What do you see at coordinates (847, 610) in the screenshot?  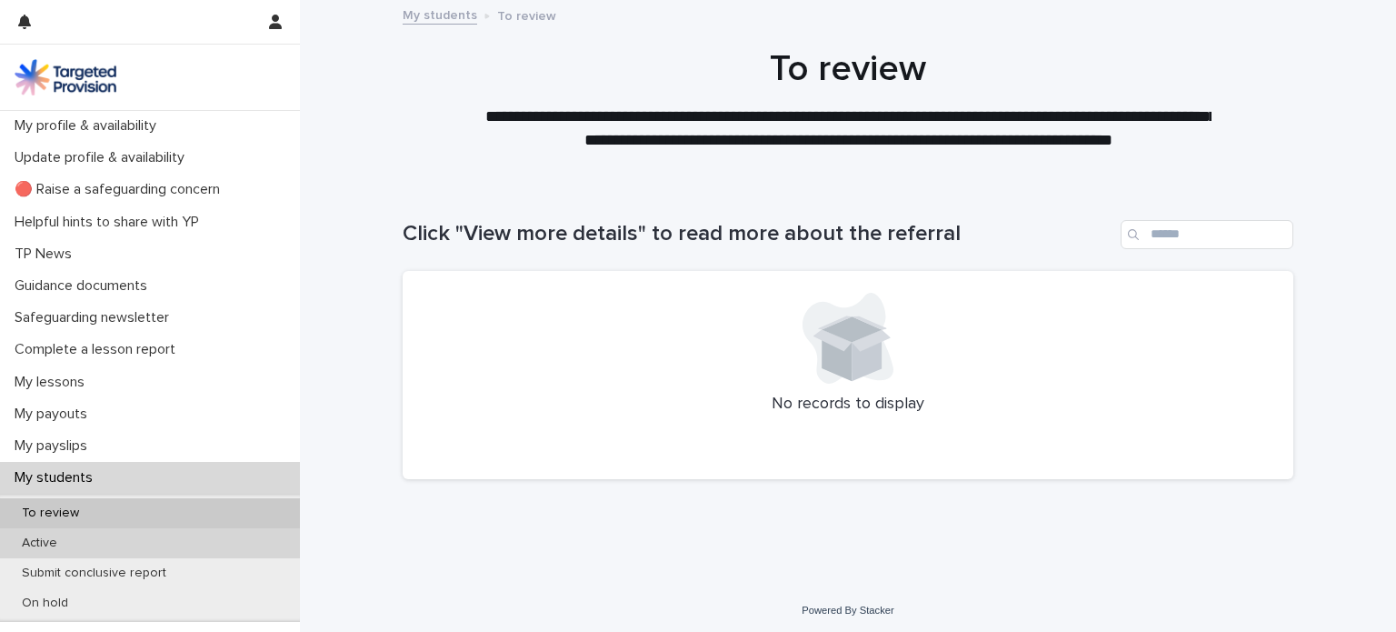 I see `a: Powered By Stacker` at bounding box center [847, 610].